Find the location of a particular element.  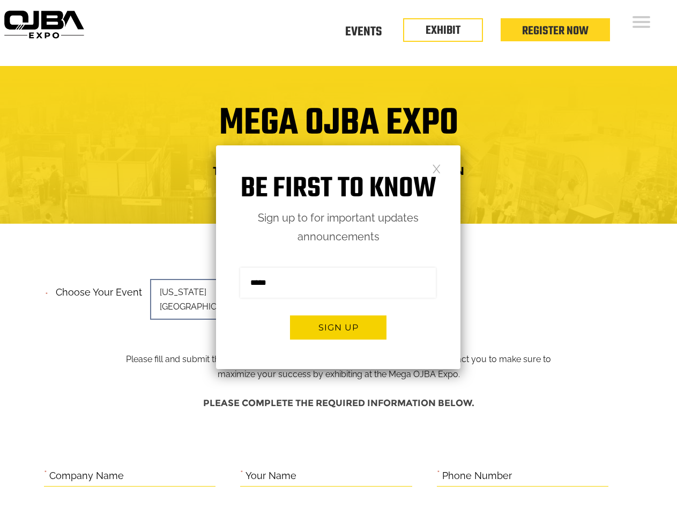

a: EXHIBIT is located at coordinates (443, 31).